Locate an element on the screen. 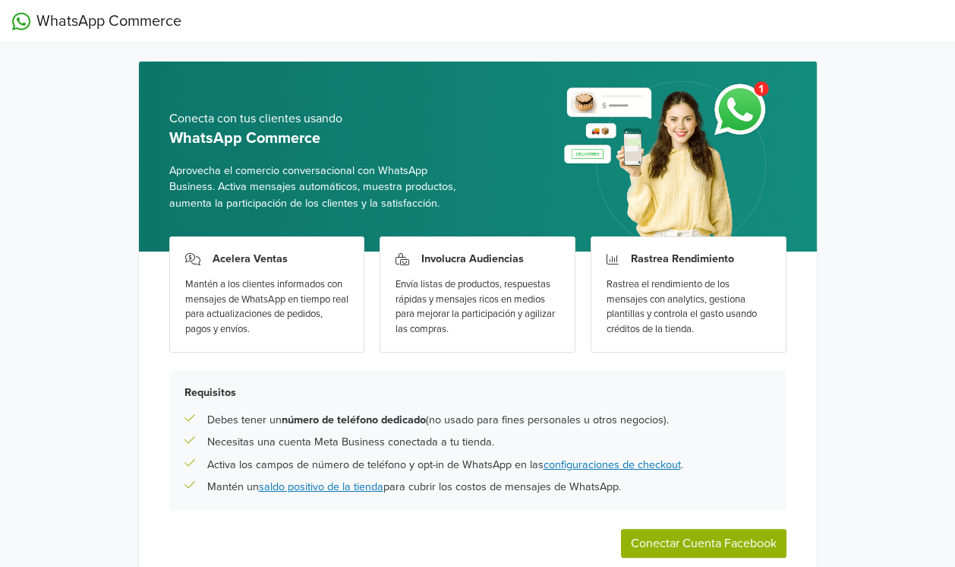 The width and height of the screenshot is (955, 567). h3: Rastrea Rendimiento is located at coordinates (683, 258).